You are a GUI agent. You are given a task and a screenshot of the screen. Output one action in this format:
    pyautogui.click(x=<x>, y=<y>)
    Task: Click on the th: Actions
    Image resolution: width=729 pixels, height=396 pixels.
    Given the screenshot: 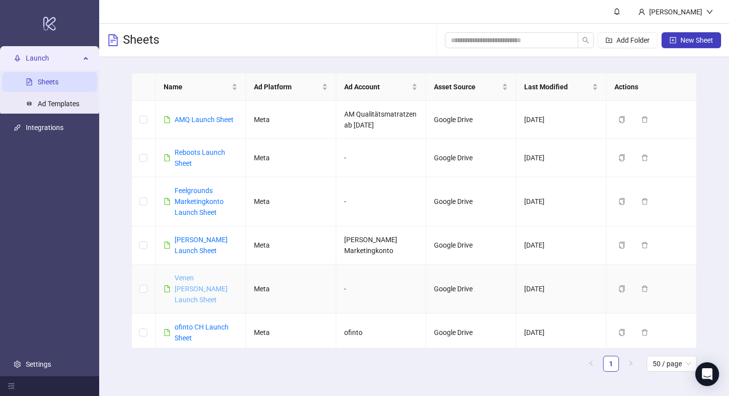 What is the action you would take?
    pyautogui.click(x=652, y=87)
    